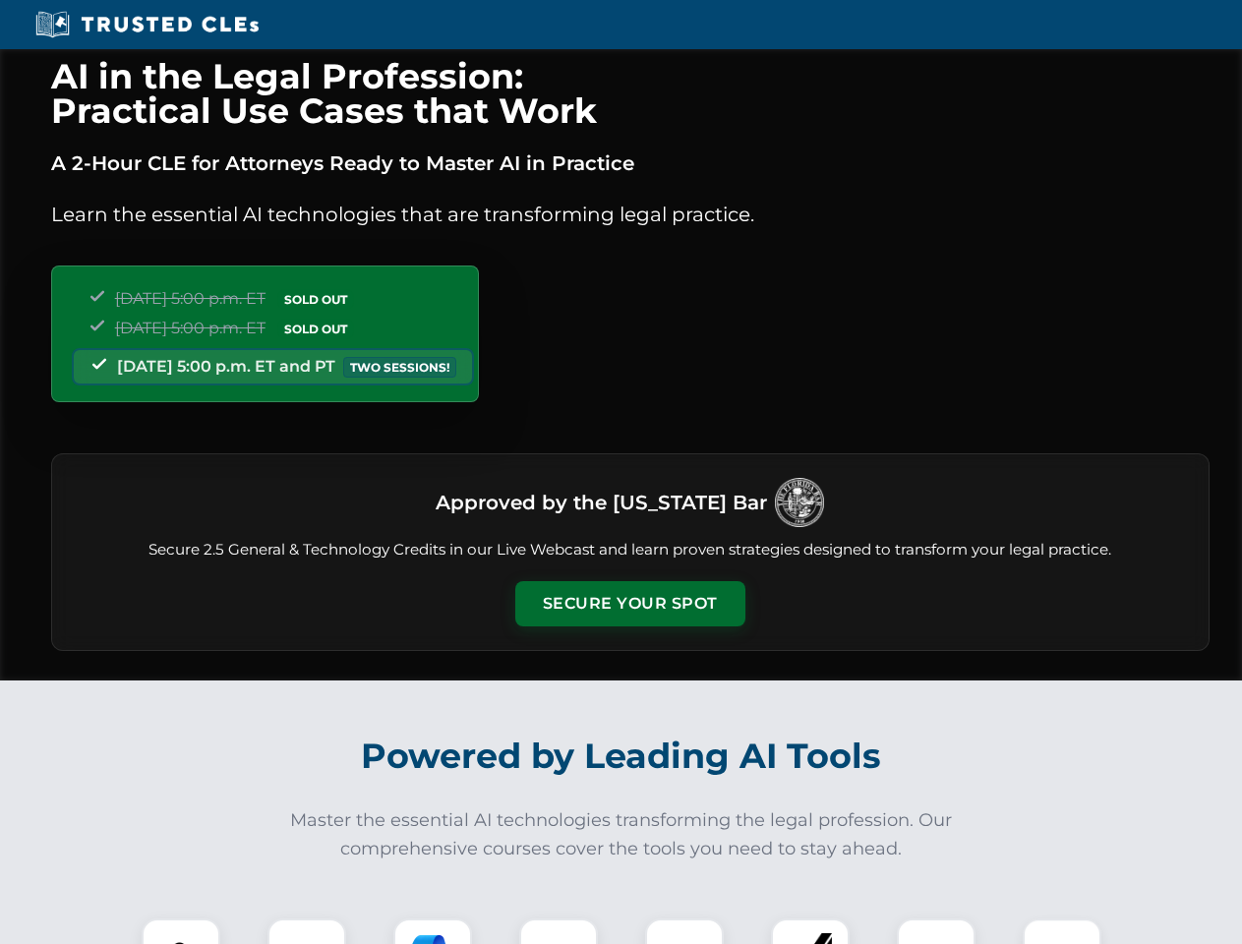 Image resolution: width=1242 pixels, height=944 pixels. I want to click on p: Master the essential AI technologies transforming the legal profession. Our comprehensive courses..., so click(622, 835).